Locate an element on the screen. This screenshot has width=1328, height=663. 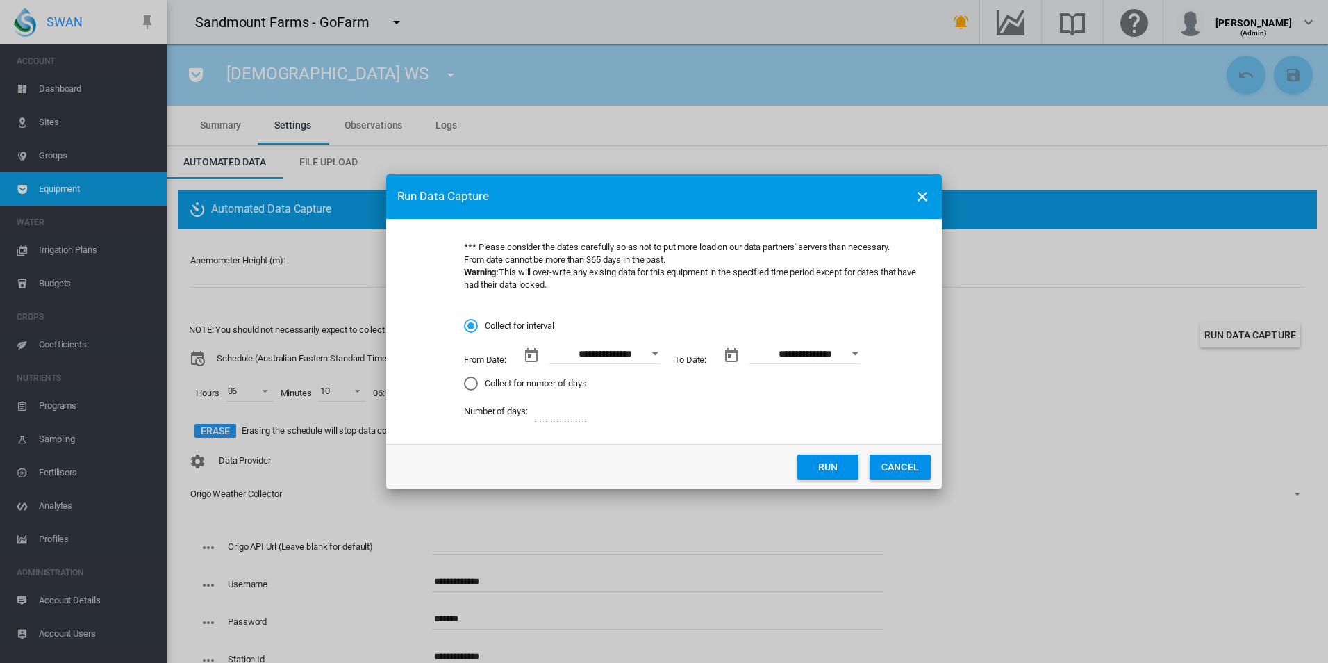
button: icon-close is located at coordinates (922, 197).